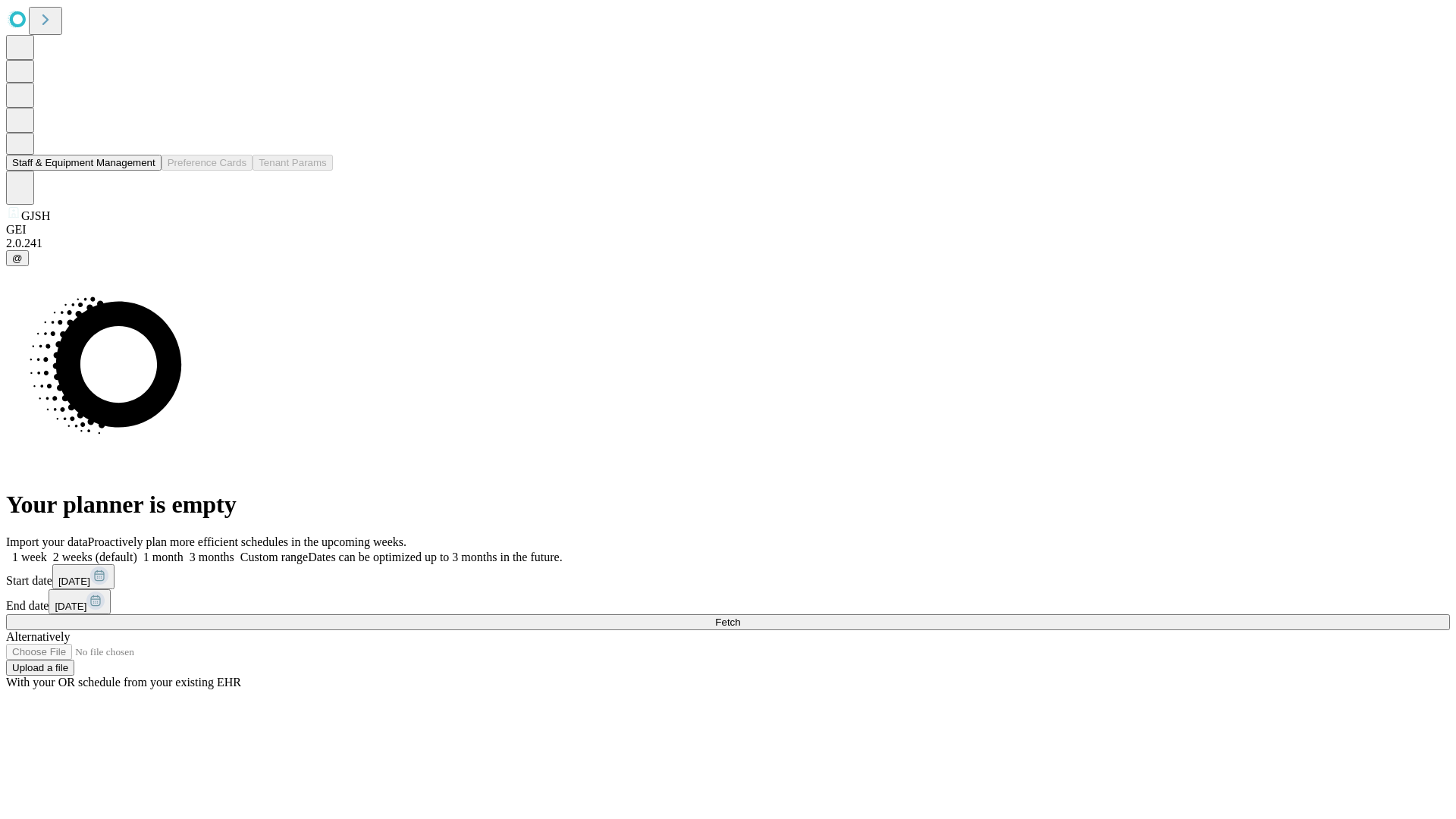 This screenshot has width=1456, height=819. Describe the element at coordinates (728, 230) in the screenshot. I see `div: GEI` at that location.